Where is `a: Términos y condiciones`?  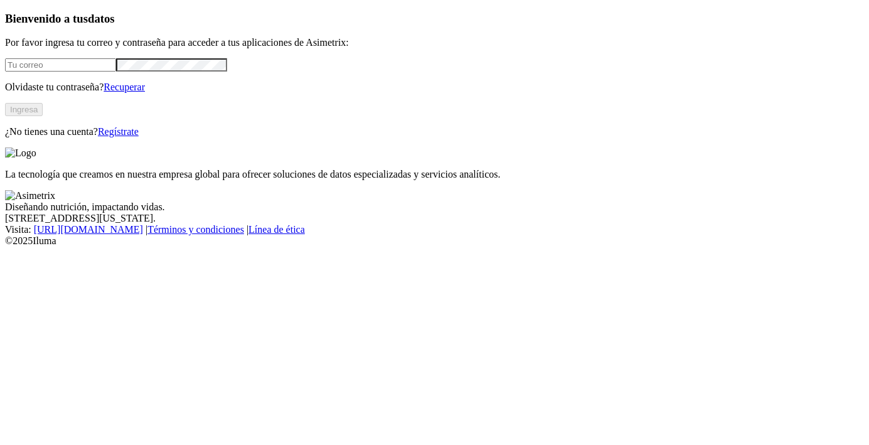 a: Términos y condiciones is located at coordinates (196, 229).